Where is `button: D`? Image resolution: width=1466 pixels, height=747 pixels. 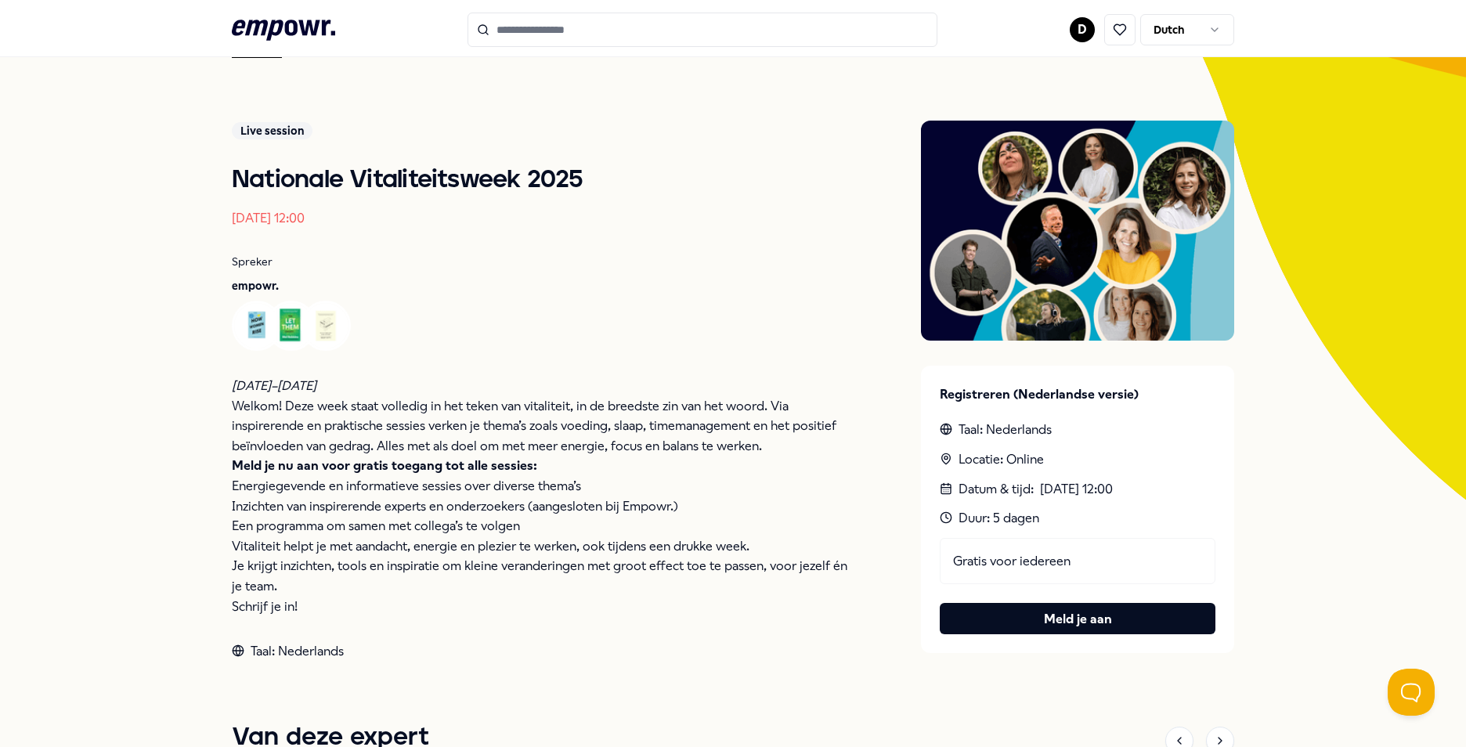
button: D is located at coordinates (1082, 30).